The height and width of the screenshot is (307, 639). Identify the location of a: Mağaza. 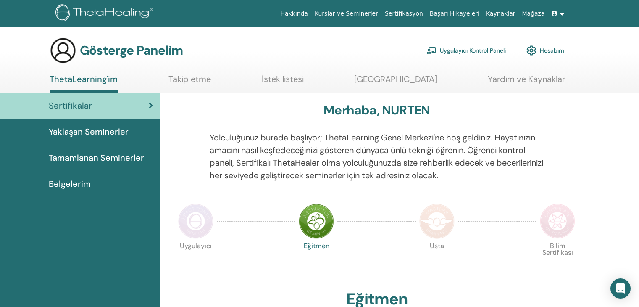
(533, 13).